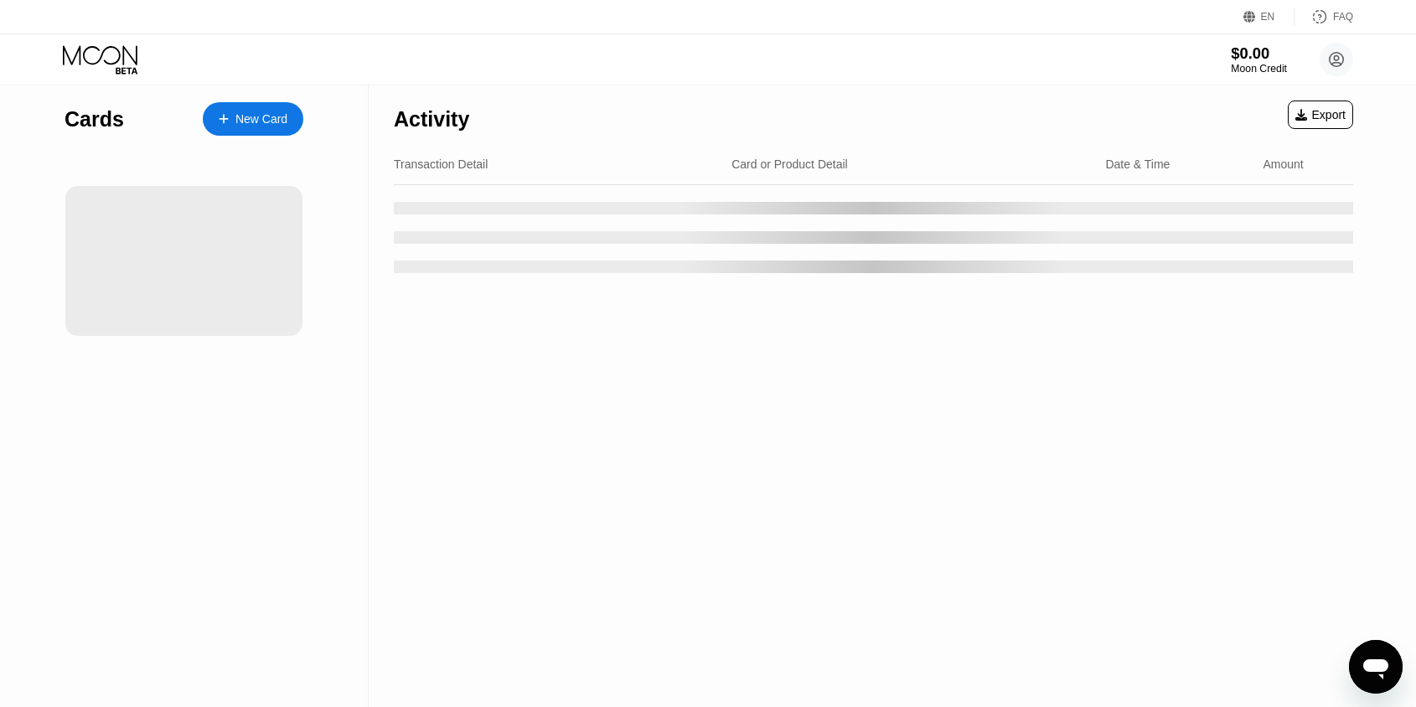 The height and width of the screenshot is (707, 1416). I want to click on div: Date & Time, so click(1137, 164).